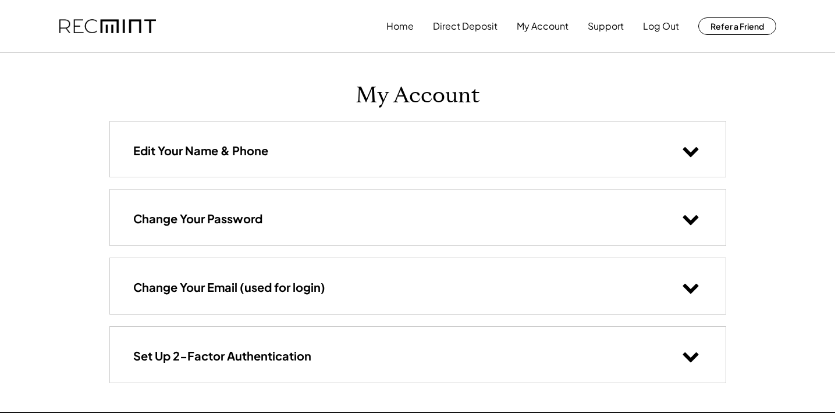 This screenshot has height=414, width=835. I want to click on h3: Edit Your Name & Phone, so click(201, 151).